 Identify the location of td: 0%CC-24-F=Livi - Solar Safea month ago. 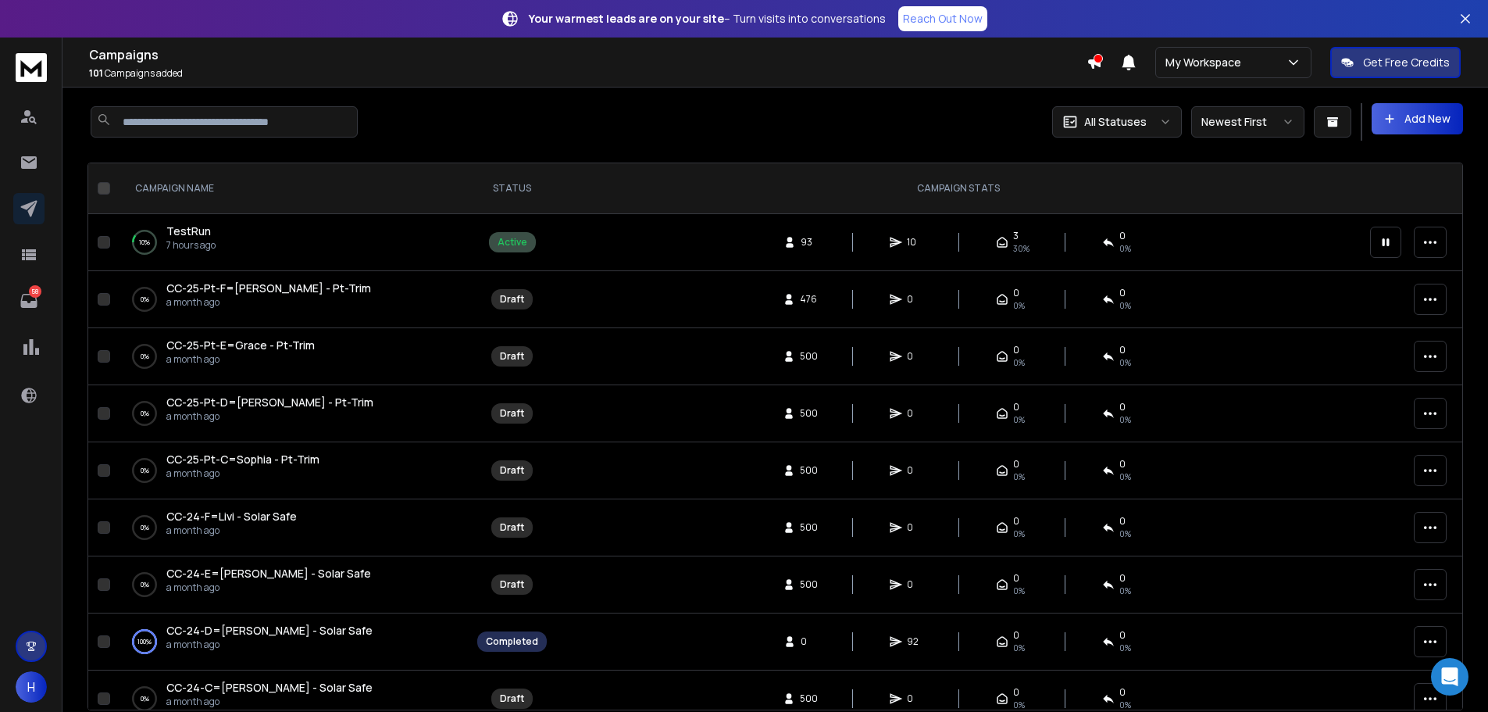
(292, 527).